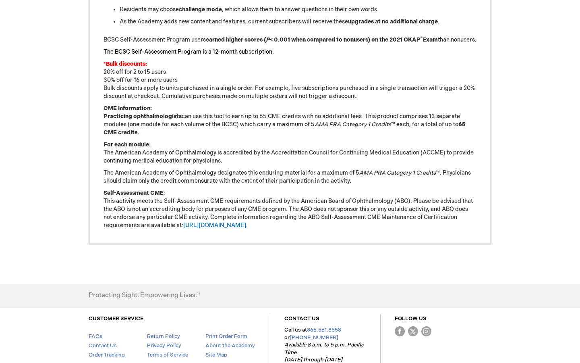  I want to click on p: 20% off for 2 to 15 users 30% off for 16 or more users Bulk discounts apply to units purchased in..., so click(290, 80).